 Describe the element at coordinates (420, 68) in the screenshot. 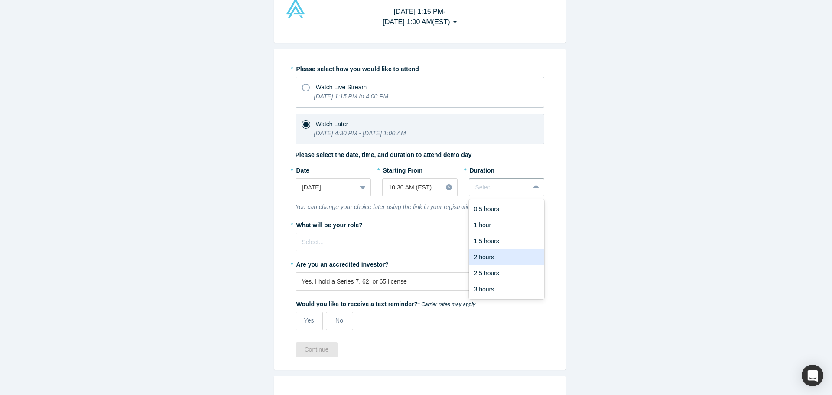

I see `label: Please select how you would like to attend` at that location.